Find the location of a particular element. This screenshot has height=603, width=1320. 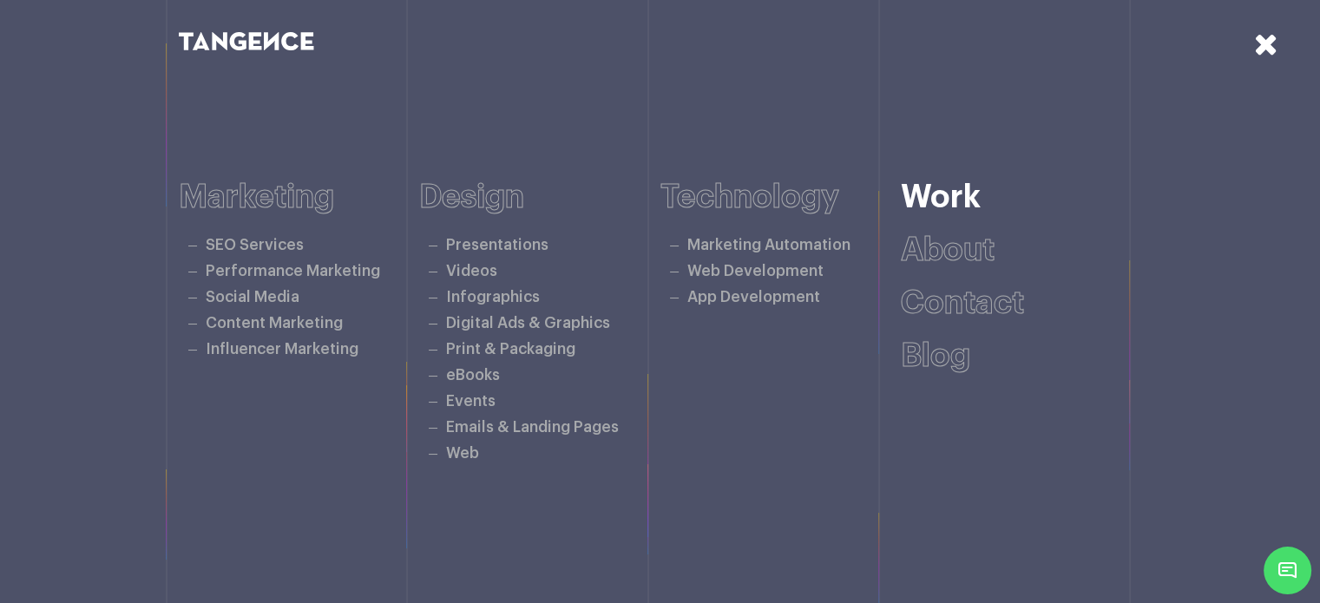

a: Performance Marketing is located at coordinates (292, 271).